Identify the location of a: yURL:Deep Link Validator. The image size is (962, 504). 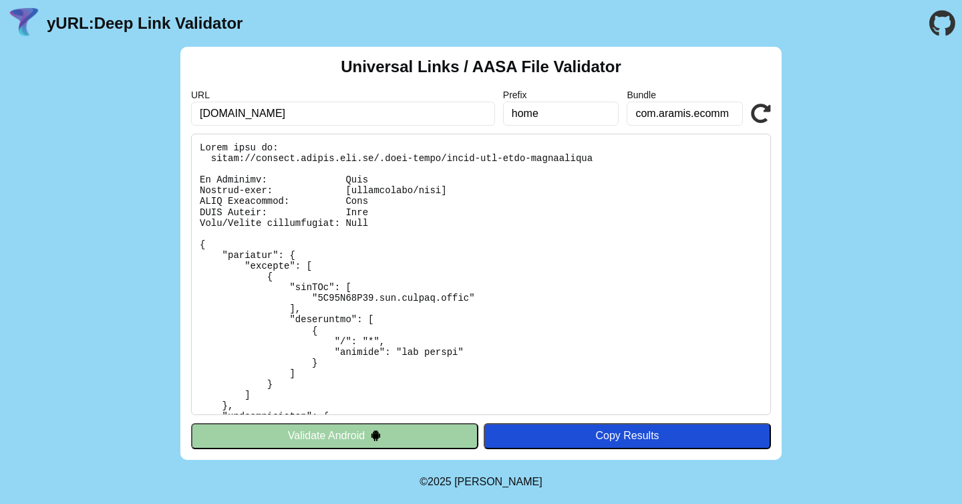
(144, 23).